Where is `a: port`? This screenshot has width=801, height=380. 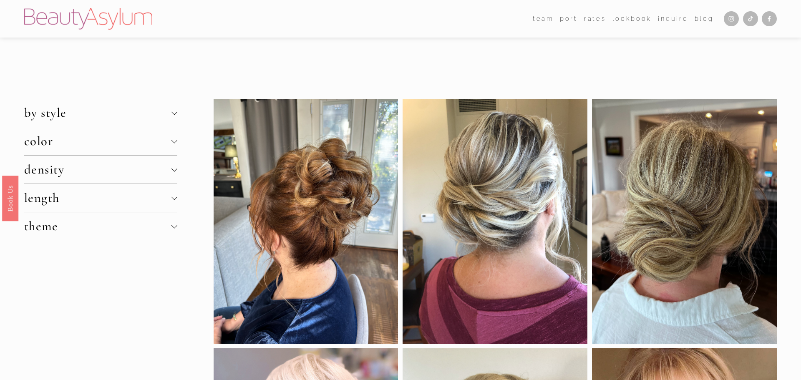
a: port is located at coordinates (569, 18).